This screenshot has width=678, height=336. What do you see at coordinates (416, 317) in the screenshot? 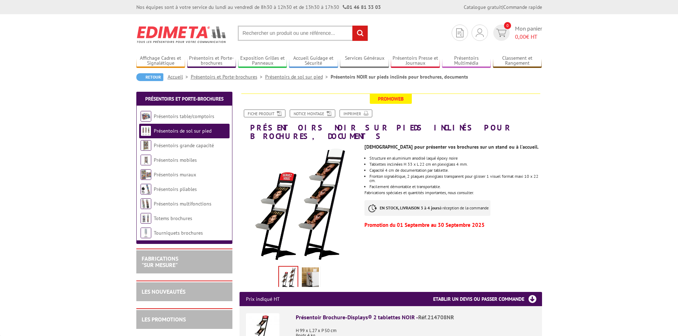
I see `div: Présentoir Brochure-Displays® 2 tablettes NOIR -` at bounding box center [416, 317].